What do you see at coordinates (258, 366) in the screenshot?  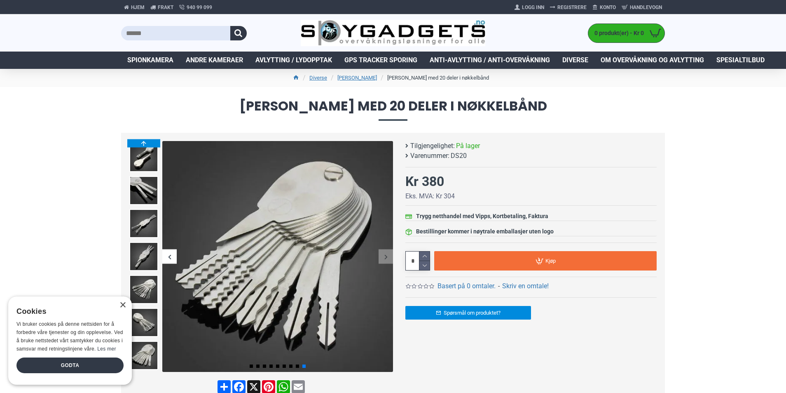 I see `span: Go to slide 2` at bounding box center [258, 366].